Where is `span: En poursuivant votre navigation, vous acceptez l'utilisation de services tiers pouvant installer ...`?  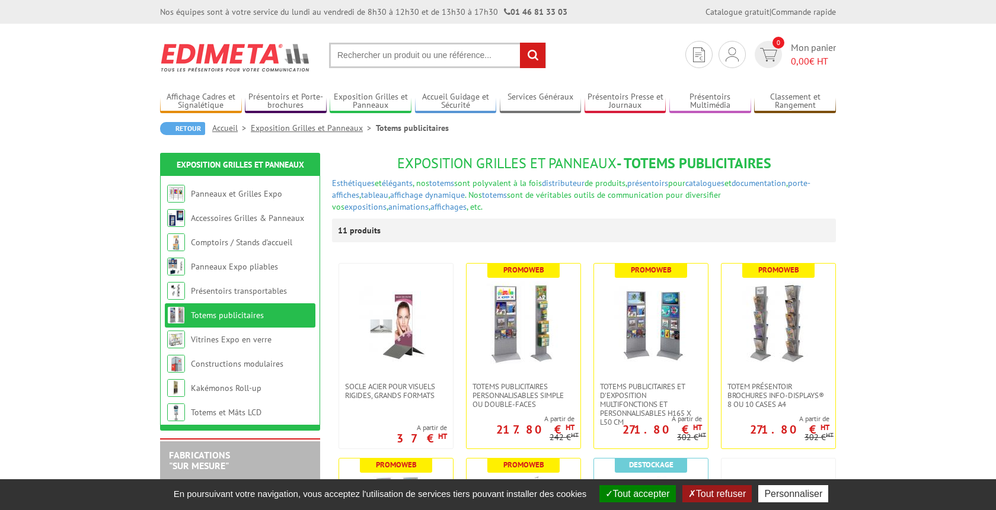
span: En poursuivant votre navigation, vous acceptez l'utilisation de services tiers pouvant installer ... is located at coordinates (380, 494).